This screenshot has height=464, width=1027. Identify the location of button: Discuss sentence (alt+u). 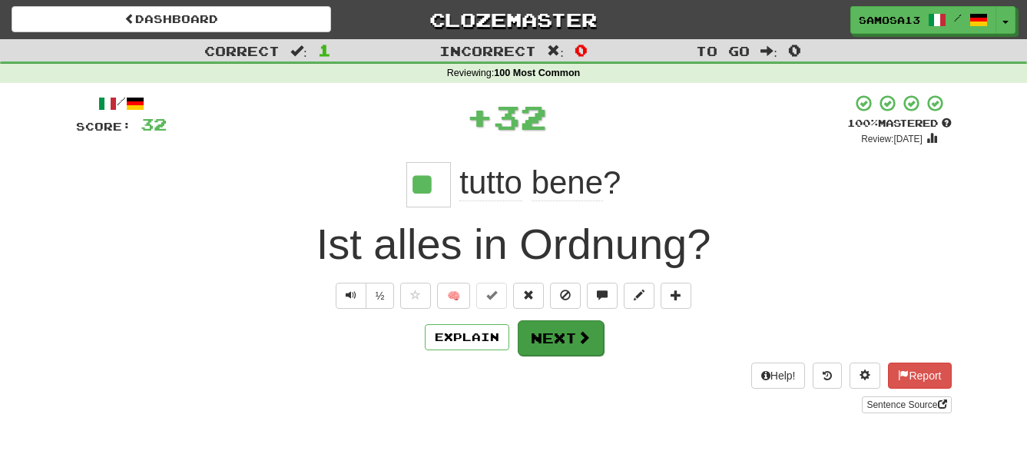
(602, 296).